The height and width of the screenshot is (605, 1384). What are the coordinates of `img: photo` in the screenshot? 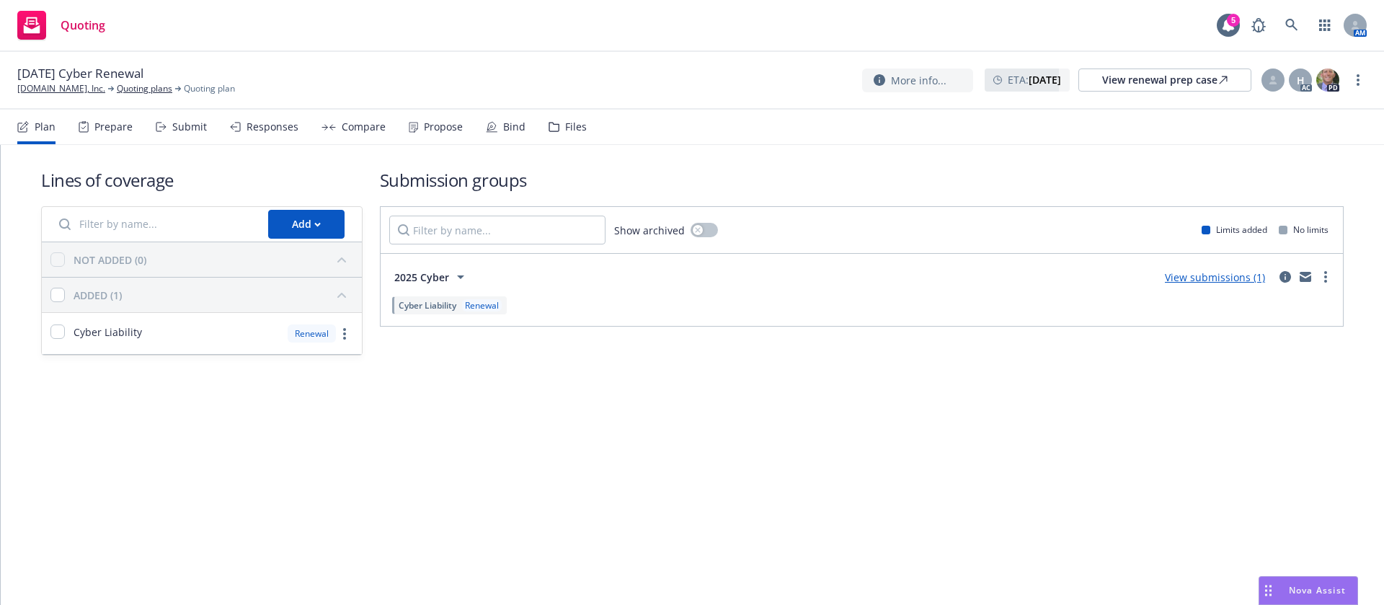 It's located at (1328, 80).